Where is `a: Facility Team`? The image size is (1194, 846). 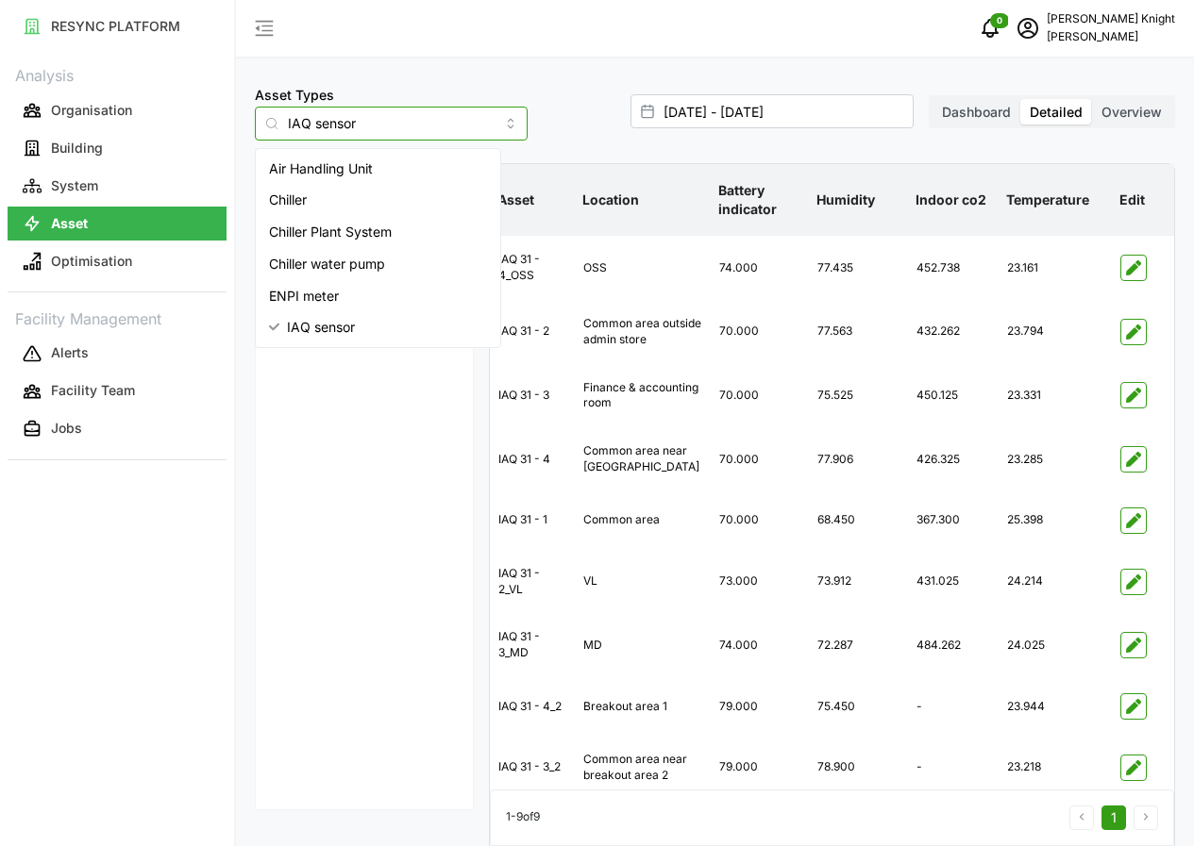 a: Facility Team is located at coordinates (117, 392).